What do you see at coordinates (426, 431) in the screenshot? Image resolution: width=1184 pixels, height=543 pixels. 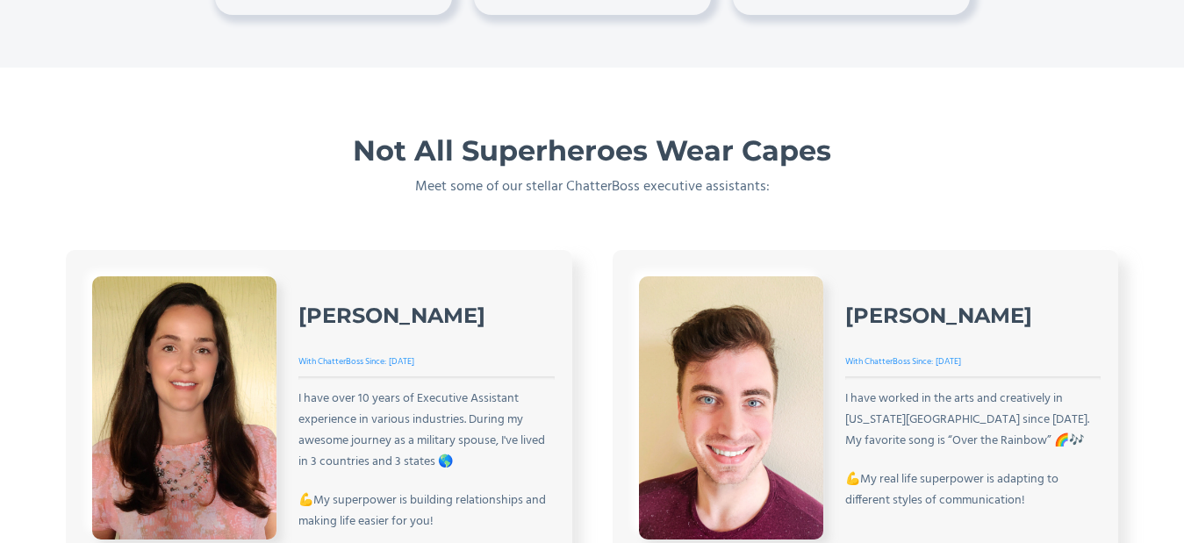 I see `div: I have over 10 years of Executive Assistant experience in various industries. During my awesome j...` at bounding box center [426, 431].